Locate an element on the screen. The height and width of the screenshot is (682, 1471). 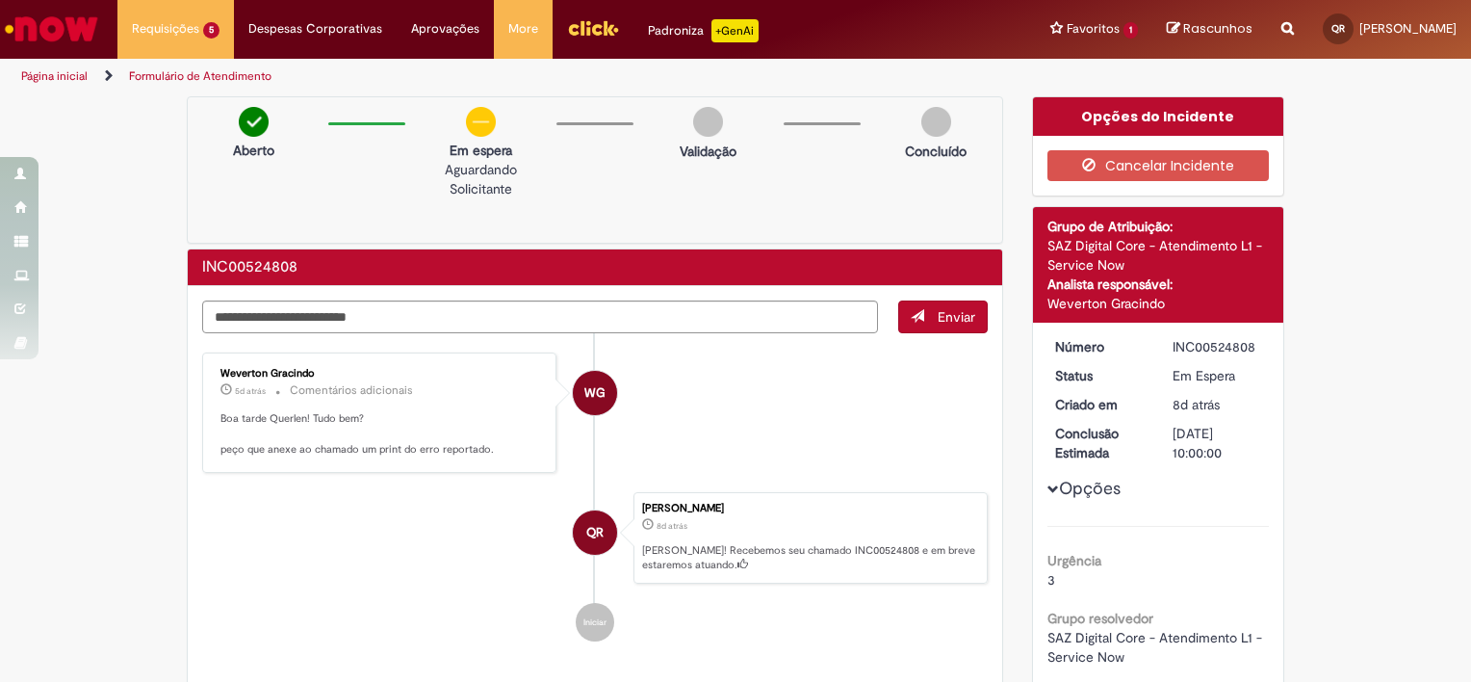
p: Validação is located at coordinates (708, 151).